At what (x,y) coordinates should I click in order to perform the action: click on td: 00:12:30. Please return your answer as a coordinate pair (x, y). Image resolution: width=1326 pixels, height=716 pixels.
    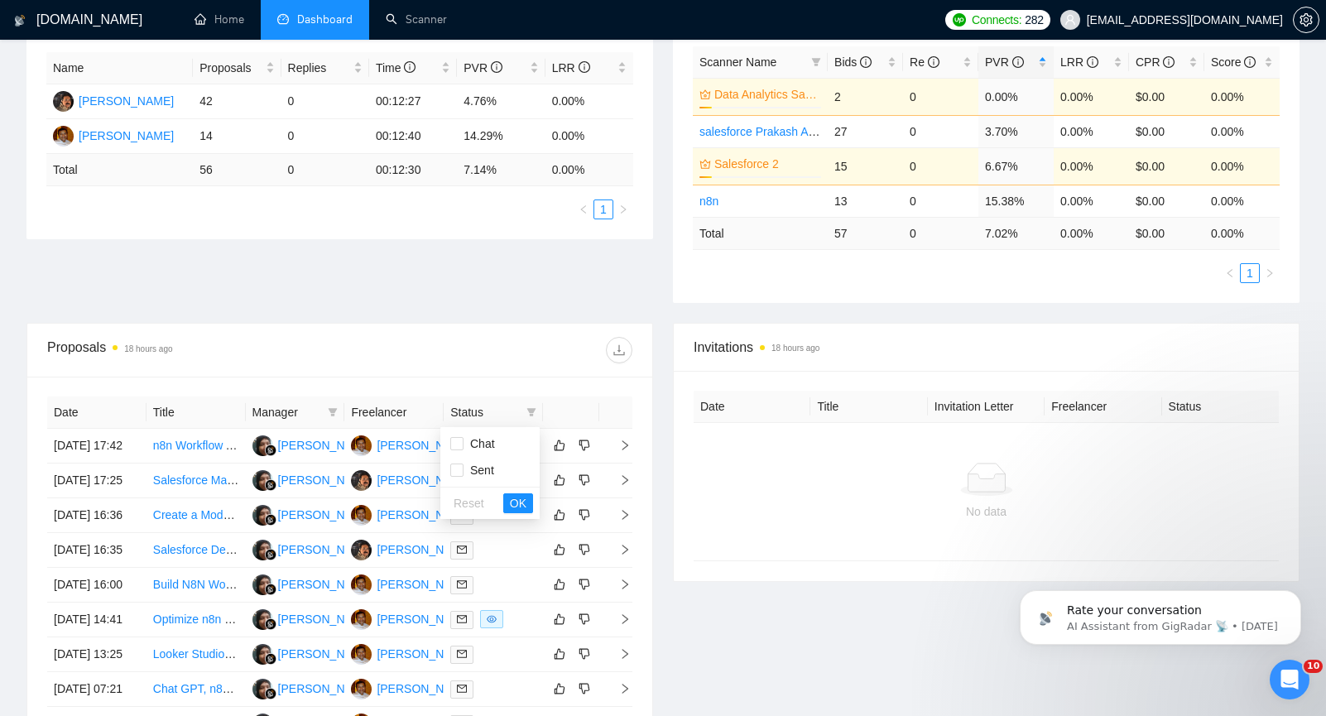
    Looking at the image, I should click on (413, 170).